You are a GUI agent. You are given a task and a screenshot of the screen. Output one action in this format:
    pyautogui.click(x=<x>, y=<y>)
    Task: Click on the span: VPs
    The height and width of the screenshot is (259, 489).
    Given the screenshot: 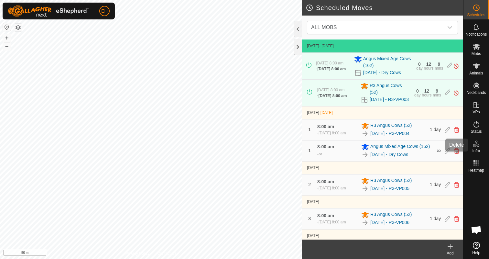 What is the action you would take?
    pyautogui.click(x=476, y=112)
    